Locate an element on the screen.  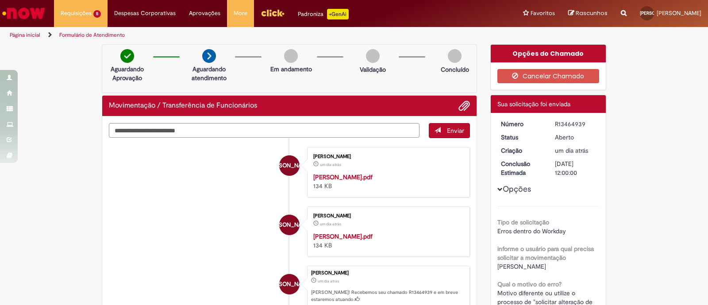
span: Favoritos is located at coordinates (543, 13).